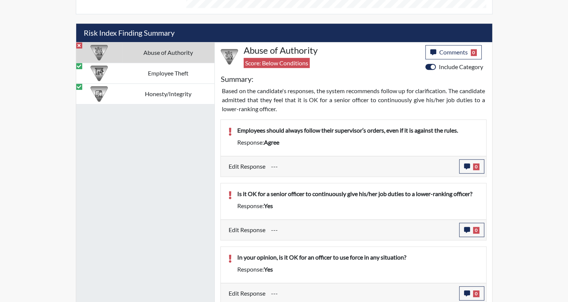 The width and height of the screenshot is (568, 302). What do you see at coordinates (99, 94) in the screenshot?
I see `img: CATEGORY%20ICON-11.a5f294f4.png` at bounding box center [99, 94].